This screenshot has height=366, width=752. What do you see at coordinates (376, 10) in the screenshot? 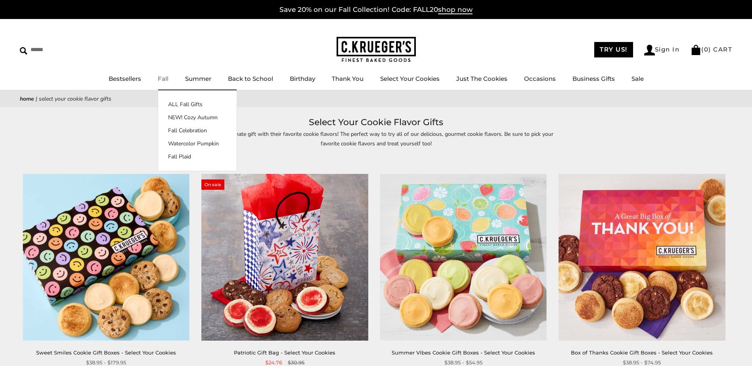
I see `a: Save 20% on our Fall Collection! Code: FALL20shop now` at bounding box center [376, 10].